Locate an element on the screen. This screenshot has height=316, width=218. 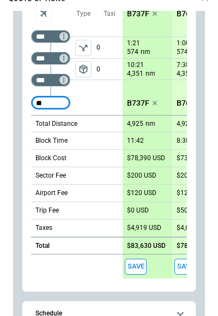
p: Block Time is located at coordinates (51, 141).